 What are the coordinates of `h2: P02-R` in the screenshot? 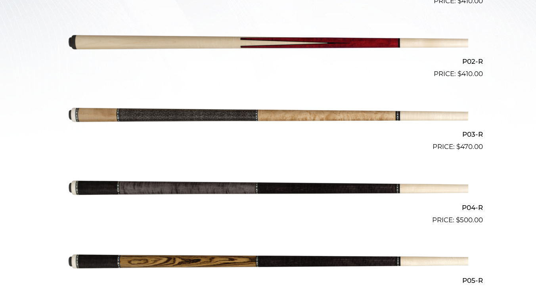 It's located at (268, 61).